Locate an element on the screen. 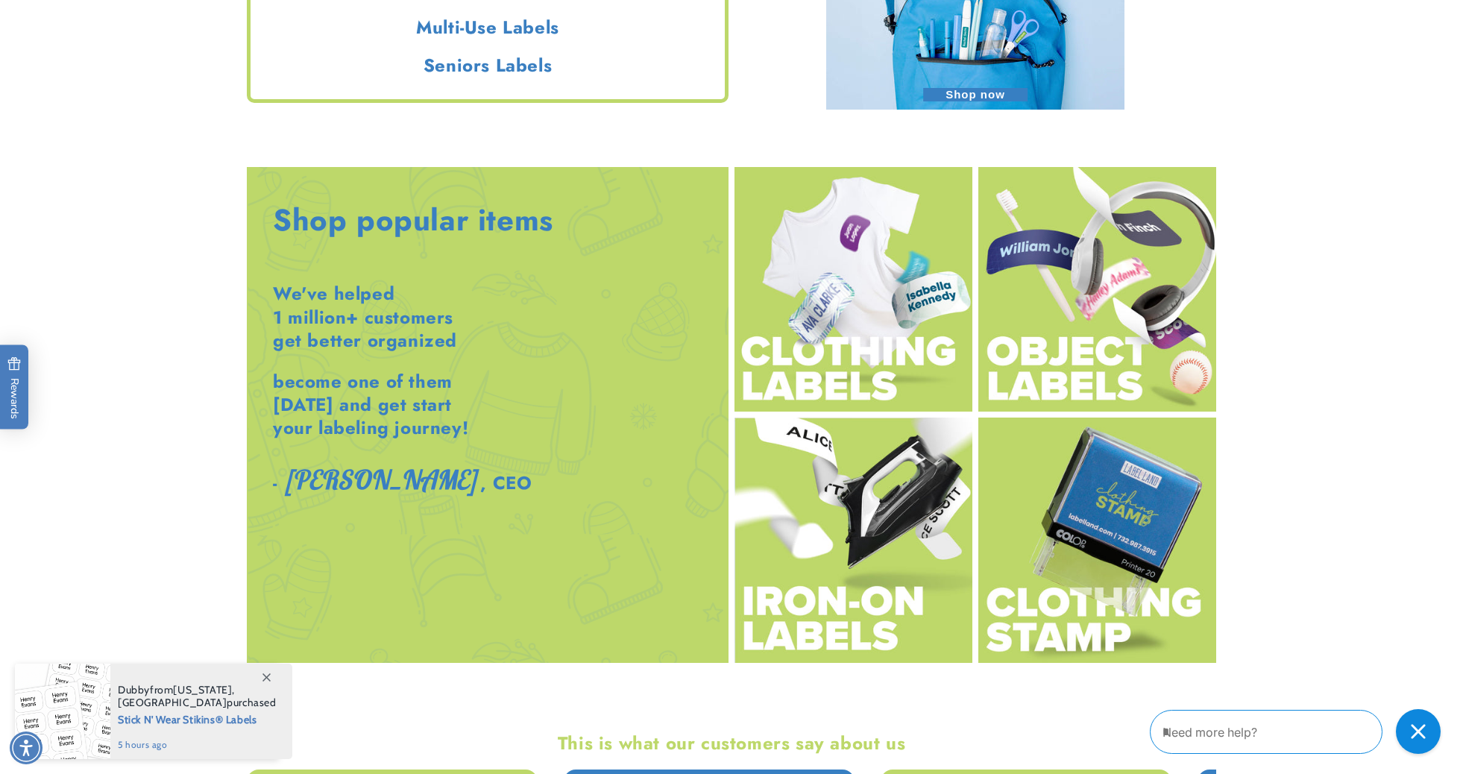  span: 5 hours ago is located at coordinates (197, 745).